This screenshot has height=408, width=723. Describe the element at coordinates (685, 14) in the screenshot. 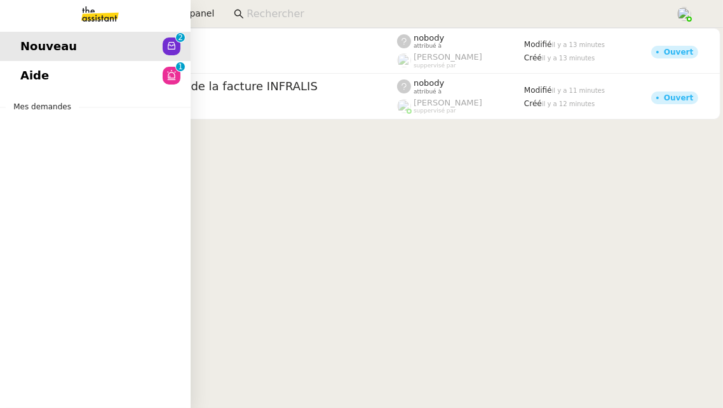

I see `img: users%2FPPrFYTsEAUgQy5cK5MCpqKbOX8K2%2Favatar%2FCapture%20d%E2%80%99e%CC%81cran%202023-06-05%20a%...` at that location.